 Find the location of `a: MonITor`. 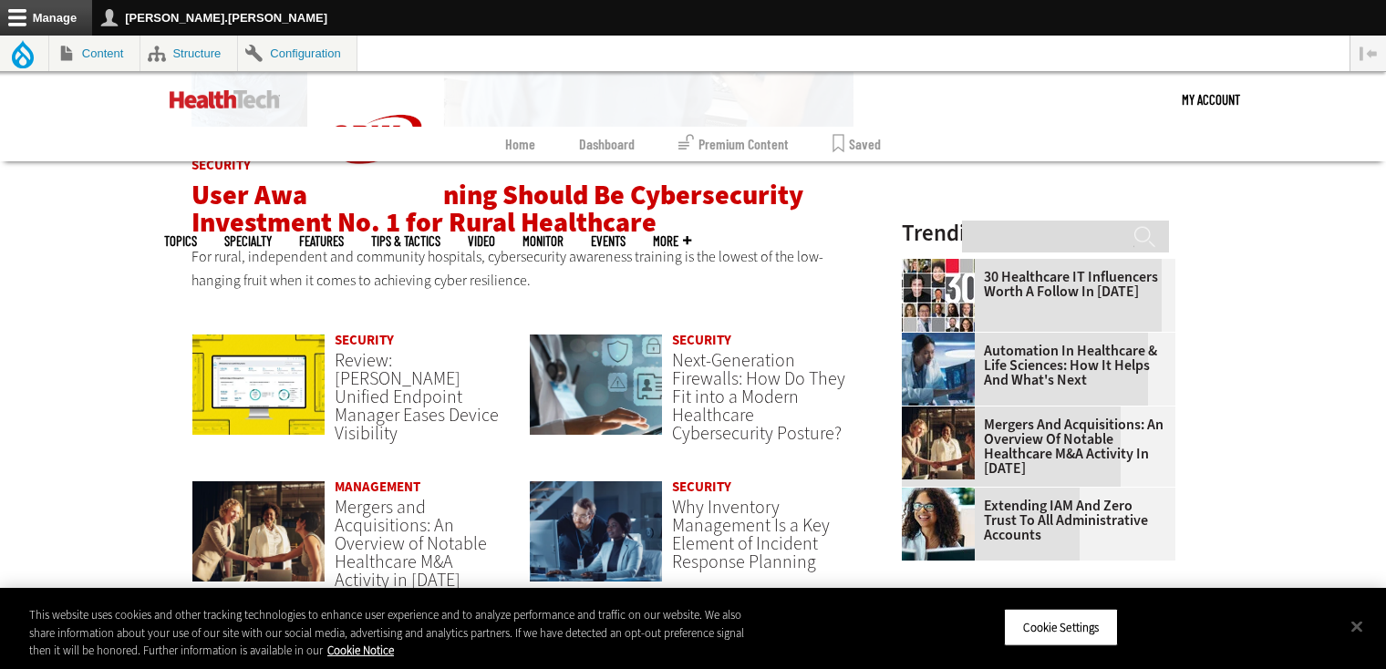

a: MonITor is located at coordinates (543, 241).